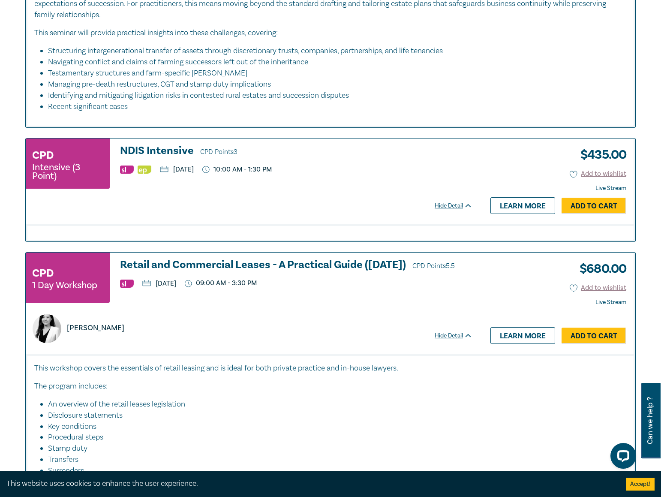 The image size is (661, 497). Describe the element at coordinates (145, 169) in the screenshot. I see `img: Ethics & Professional Responsibility` at that location.